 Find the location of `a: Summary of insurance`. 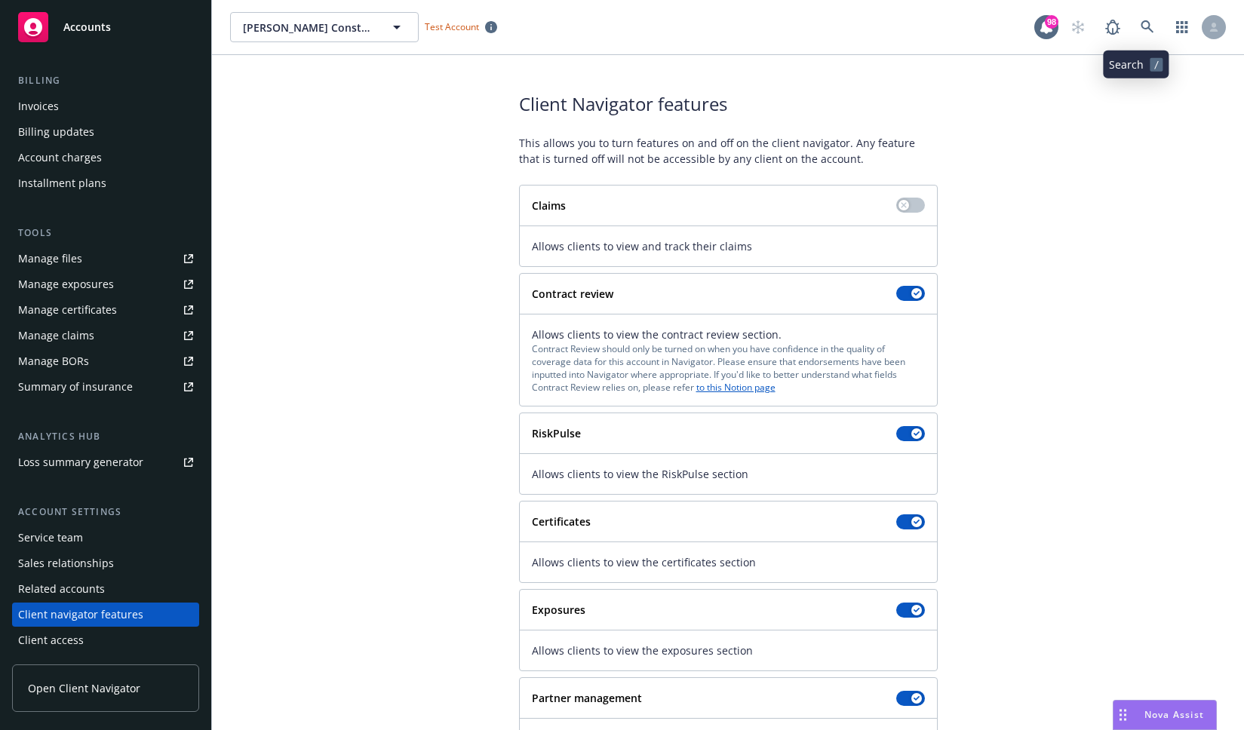

a: Summary of insurance is located at coordinates (106, 387).